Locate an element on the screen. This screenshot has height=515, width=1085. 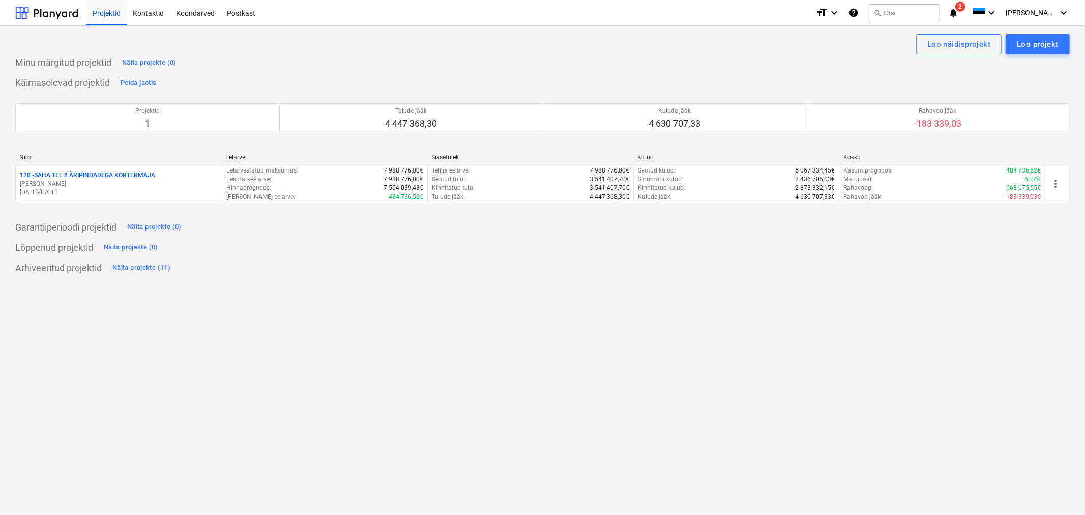
p: Sidumata kulud : is located at coordinates (660, 179).